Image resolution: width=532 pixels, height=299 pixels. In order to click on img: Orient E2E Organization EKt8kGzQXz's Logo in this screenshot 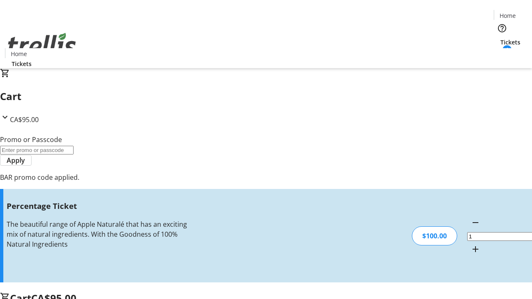, I will do `click(42, 44)`.